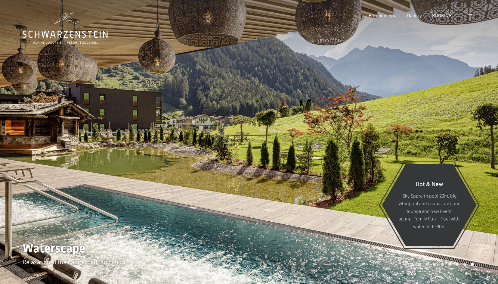  Describe the element at coordinates (427, 264) in the screenshot. I see `div: Carousel Page 2` at that location.